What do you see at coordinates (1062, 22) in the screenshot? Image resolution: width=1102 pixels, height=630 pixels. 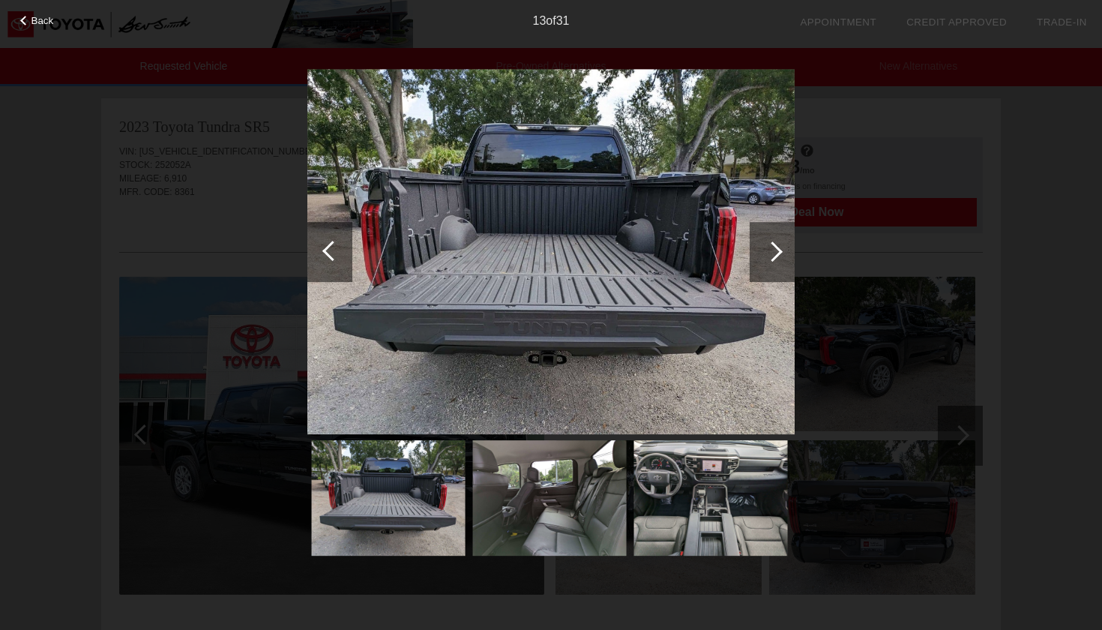 I see `a: Trade-In` at bounding box center [1062, 22].